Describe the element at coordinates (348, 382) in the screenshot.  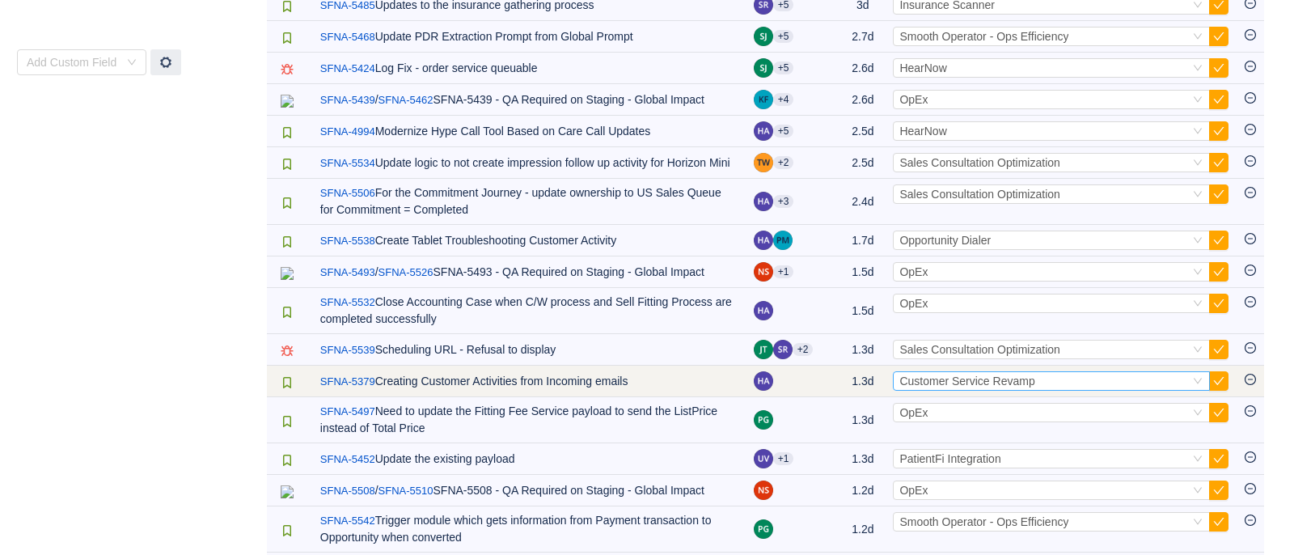
I see `a: SFNA-5379` at that location.